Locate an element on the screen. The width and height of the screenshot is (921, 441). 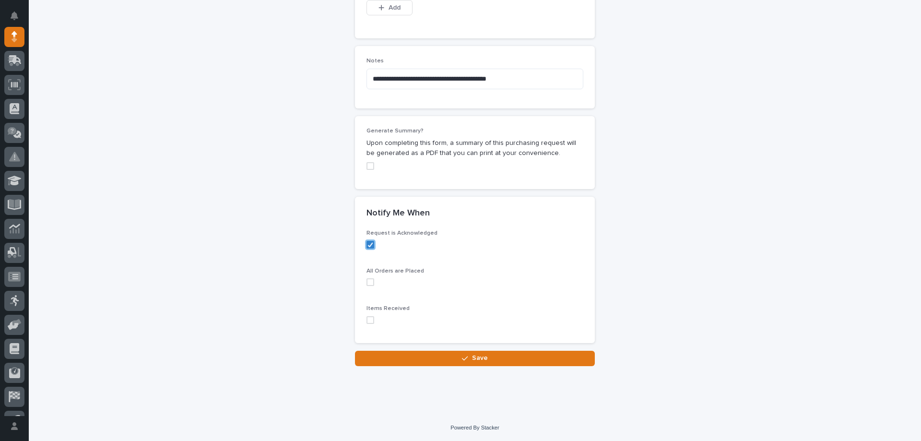
span: Items Received is located at coordinates (388, 308).